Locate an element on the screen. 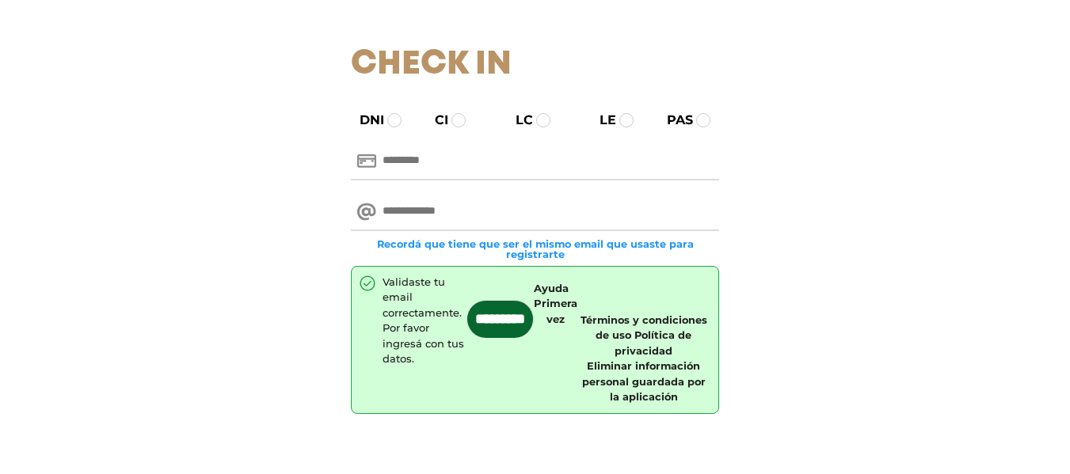 This screenshot has width=1070, height=474. label: LC is located at coordinates (517, 120).